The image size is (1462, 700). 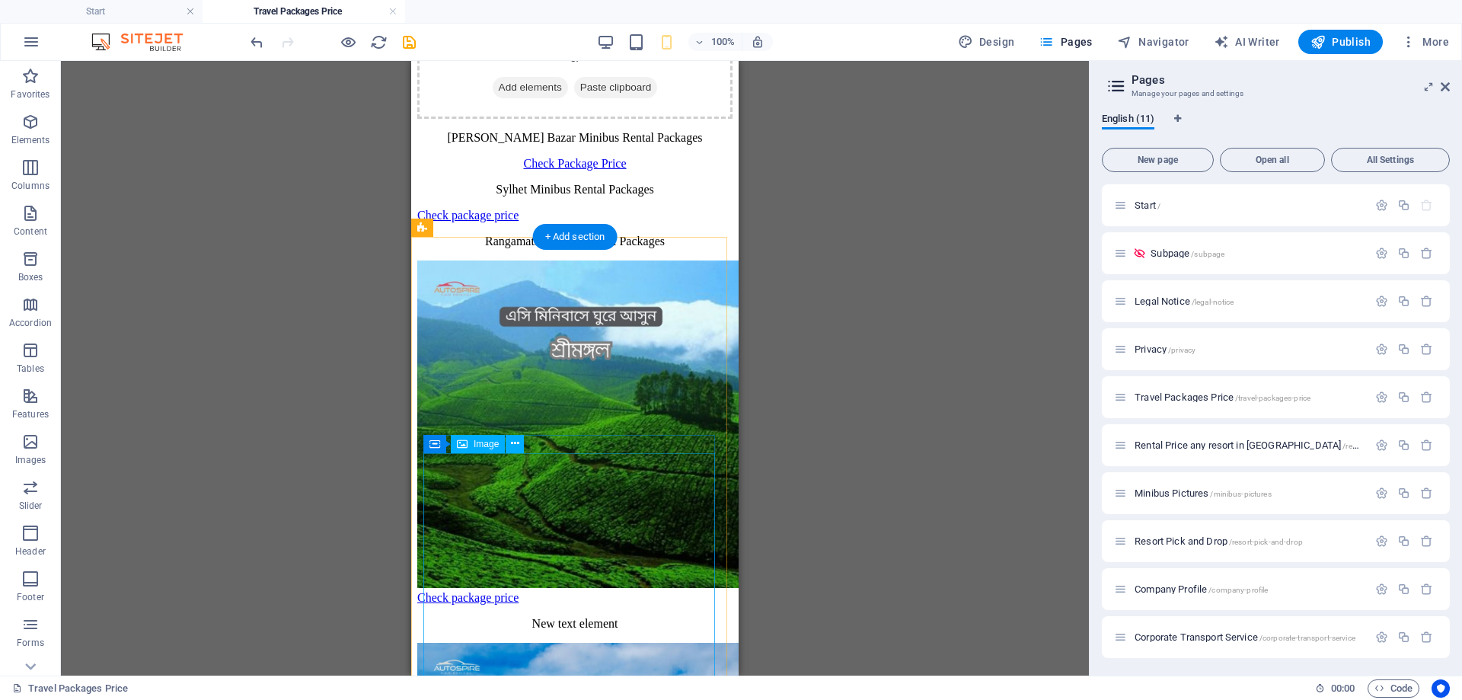 What do you see at coordinates (723, 42) in the screenshot?
I see `h6: 100%` at bounding box center [723, 42].